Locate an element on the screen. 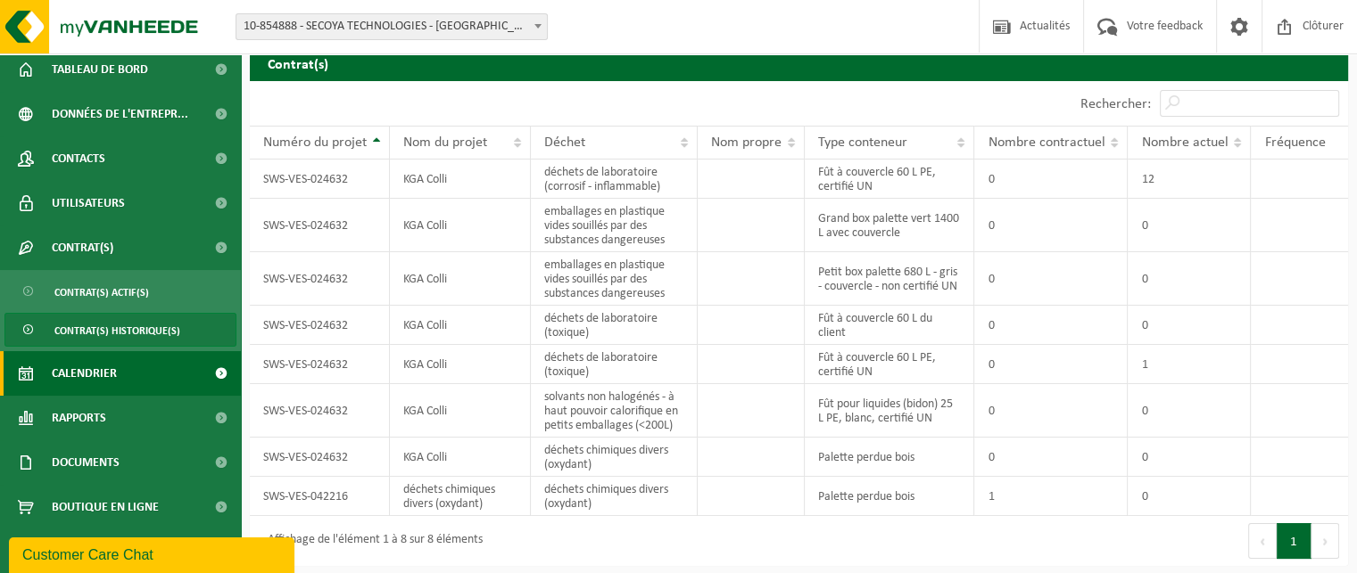 Image resolution: width=1357 pixels, height=573 pixels. span: Calendrier is located at coordinates (84, 374).